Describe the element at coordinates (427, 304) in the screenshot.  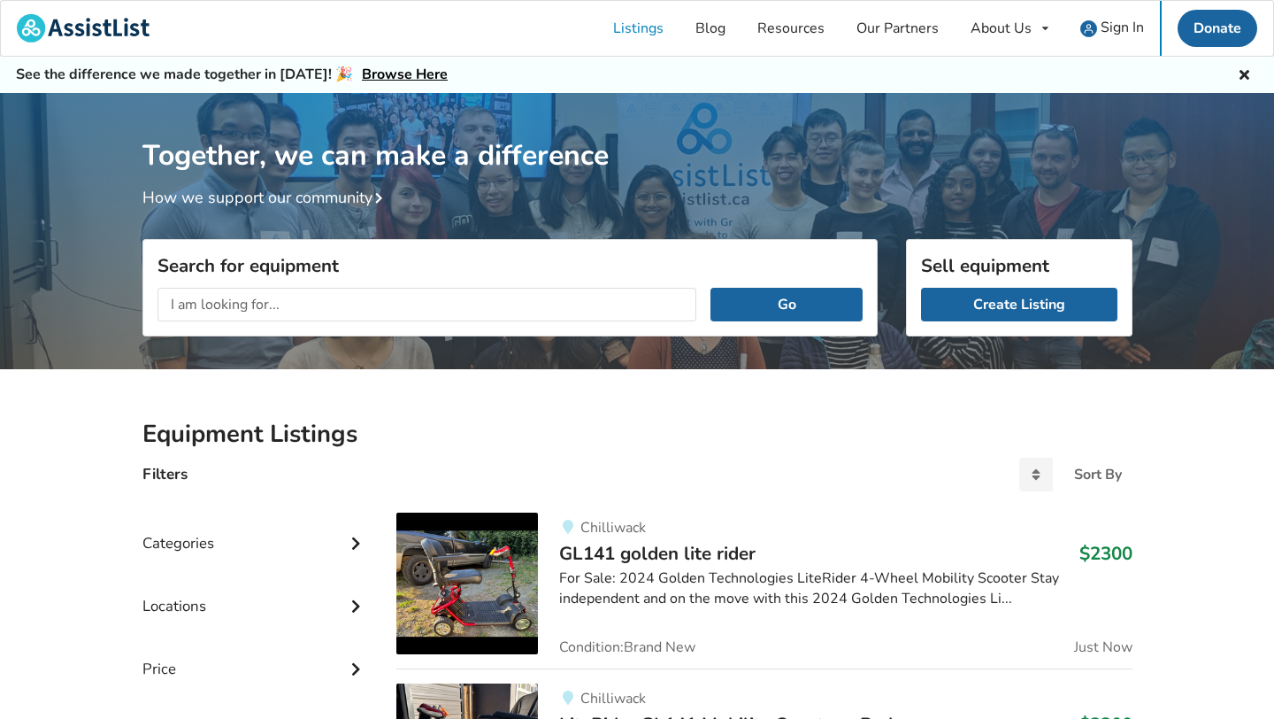
I see `input: I am looking for...` at that location.